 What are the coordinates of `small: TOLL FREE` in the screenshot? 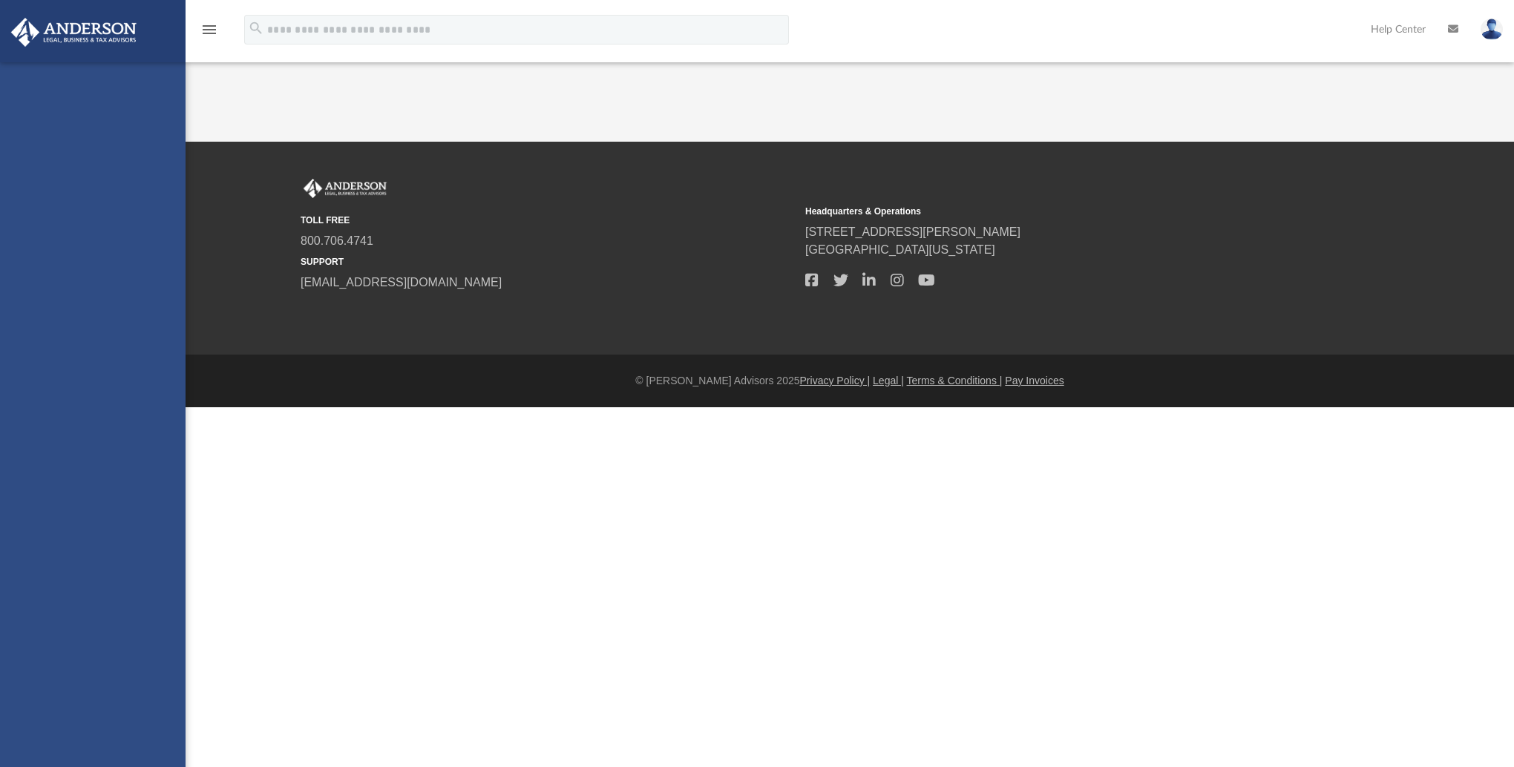 It's located at (548, 220).